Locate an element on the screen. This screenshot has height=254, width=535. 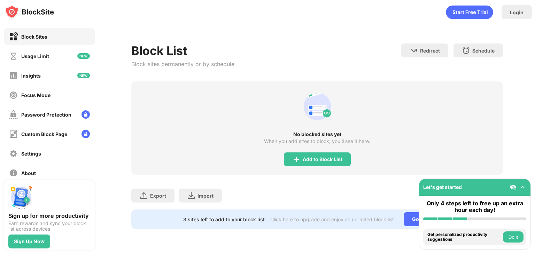
div: Custom Block Page is located at coordinates (44, 134).